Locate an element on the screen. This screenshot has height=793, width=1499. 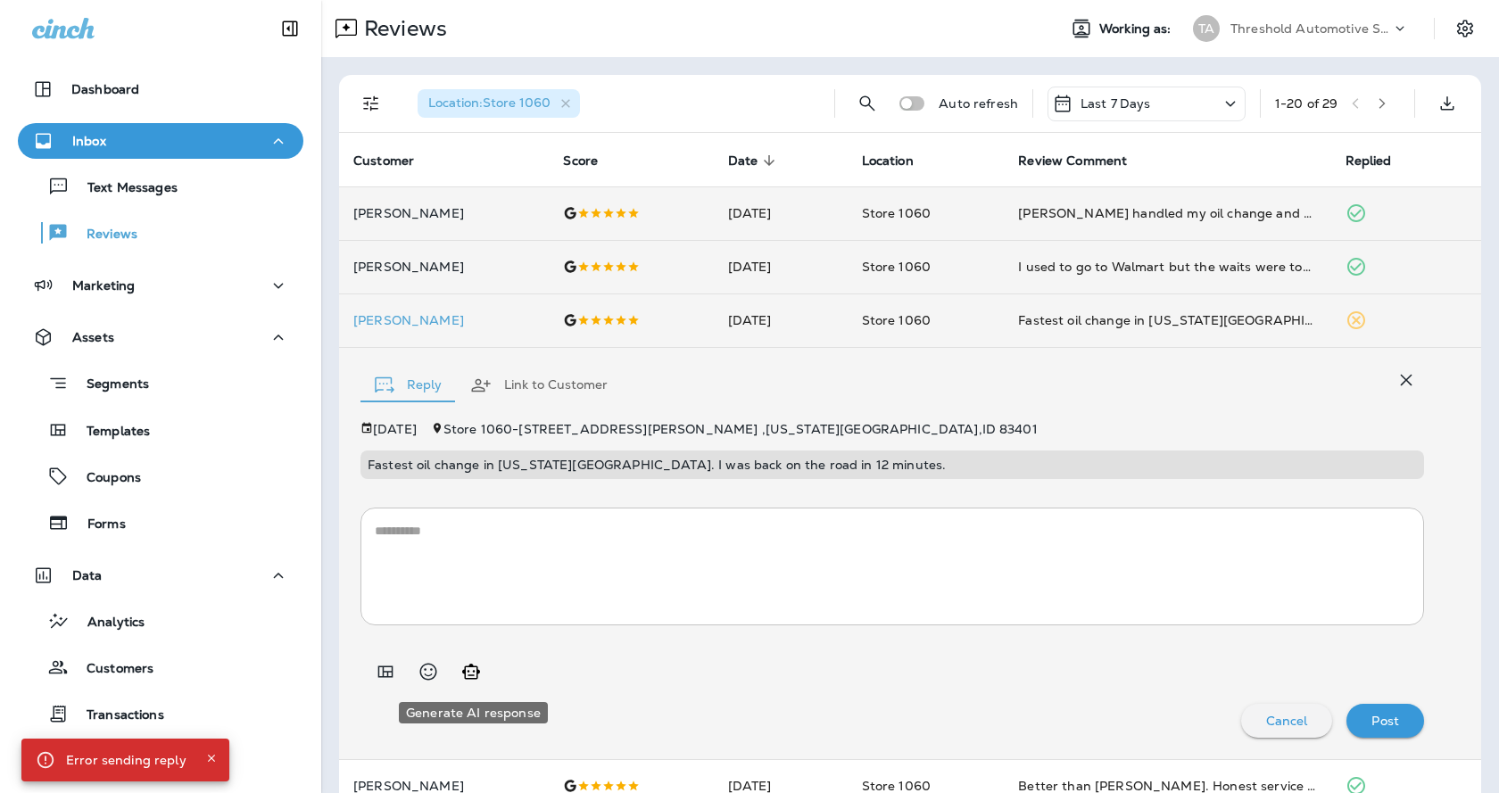
p: Analytics is located at coordinates (107, 623).